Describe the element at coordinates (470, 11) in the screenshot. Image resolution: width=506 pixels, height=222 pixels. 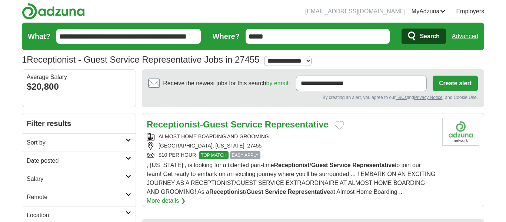
I see `a: Employers` at that location.